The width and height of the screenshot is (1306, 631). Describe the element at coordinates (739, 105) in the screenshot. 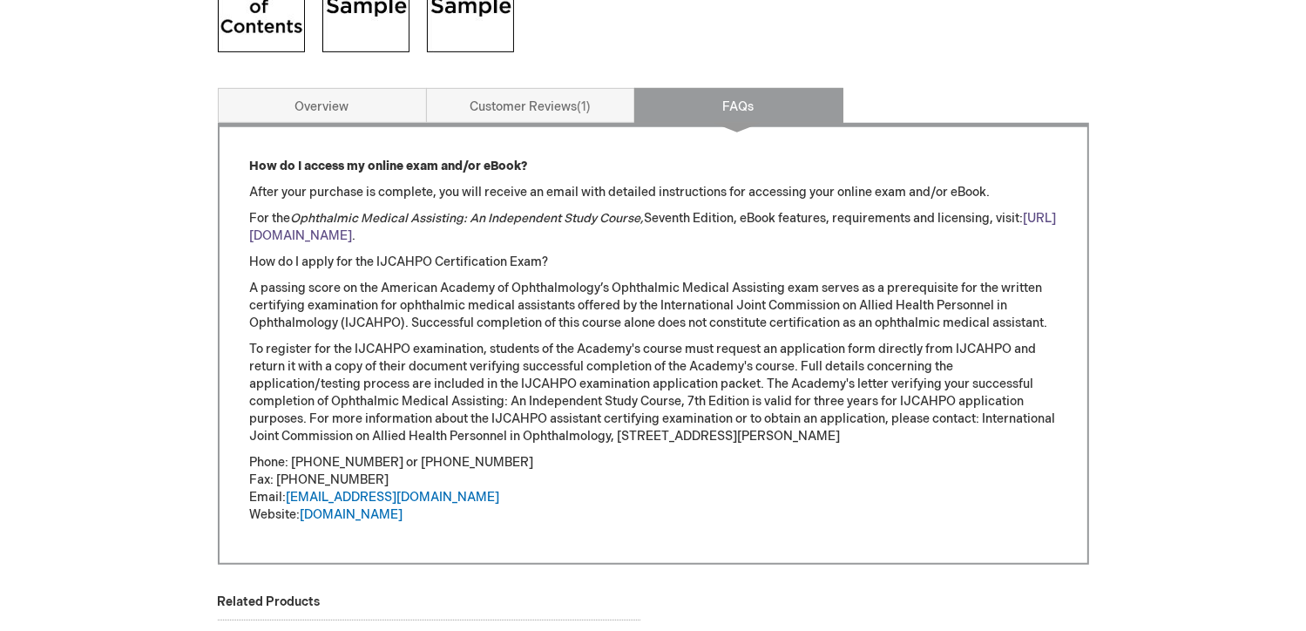

I see `a: FAQs` at that location.